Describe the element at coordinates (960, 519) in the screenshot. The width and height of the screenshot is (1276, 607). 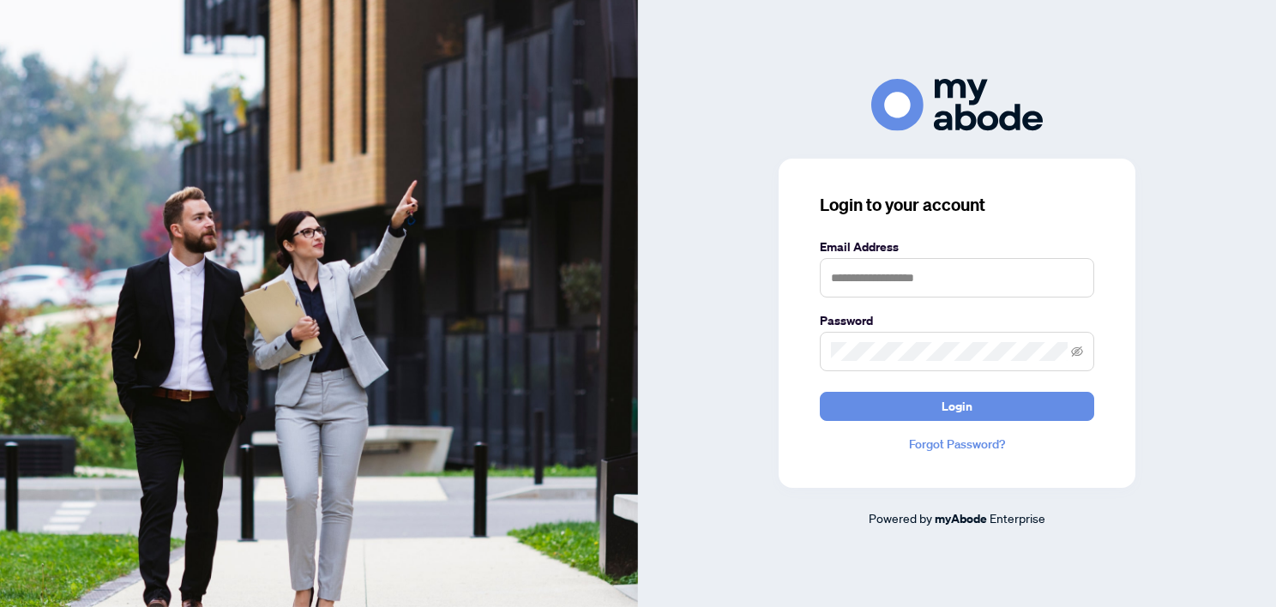
I see `a: myAbode` at that location.